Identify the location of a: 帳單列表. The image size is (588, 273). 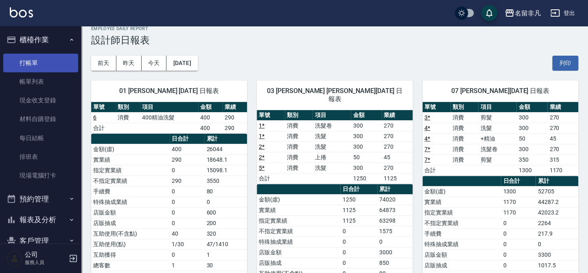
(41, 82).